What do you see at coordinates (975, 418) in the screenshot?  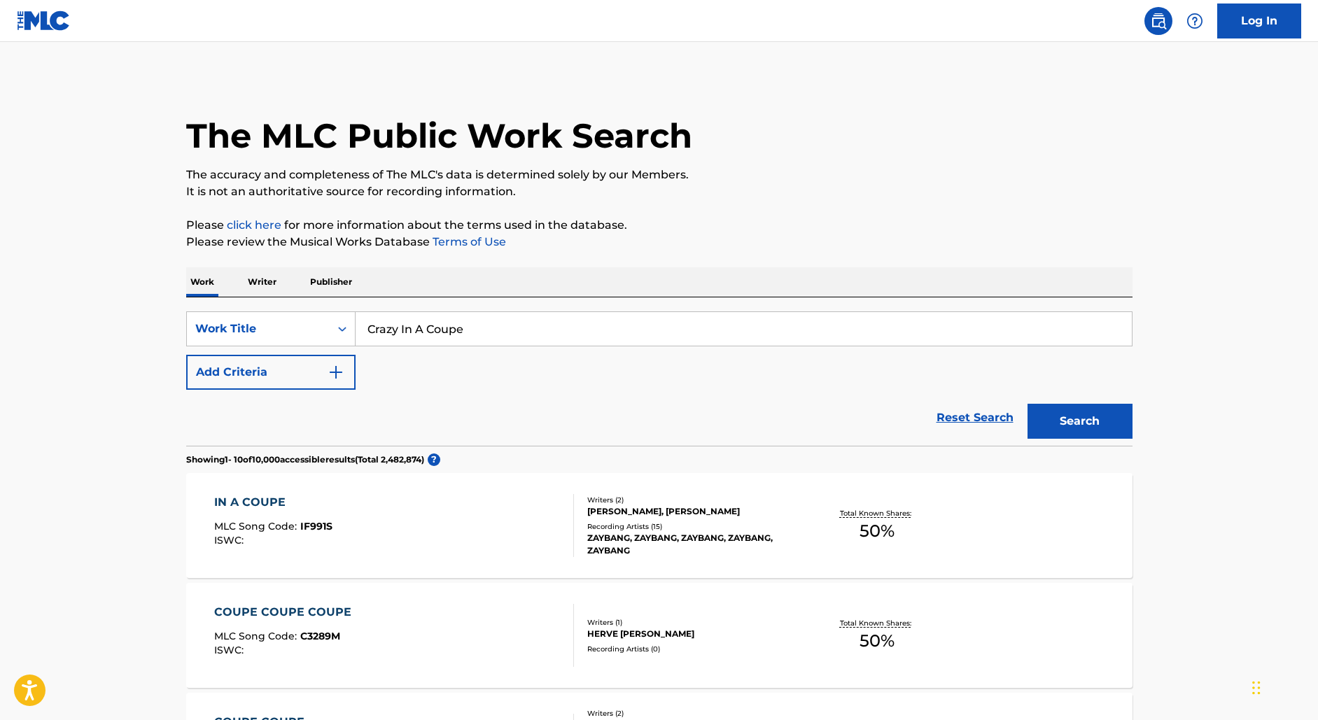 I see `a: Reset Search` at bounding box center [975, 418].